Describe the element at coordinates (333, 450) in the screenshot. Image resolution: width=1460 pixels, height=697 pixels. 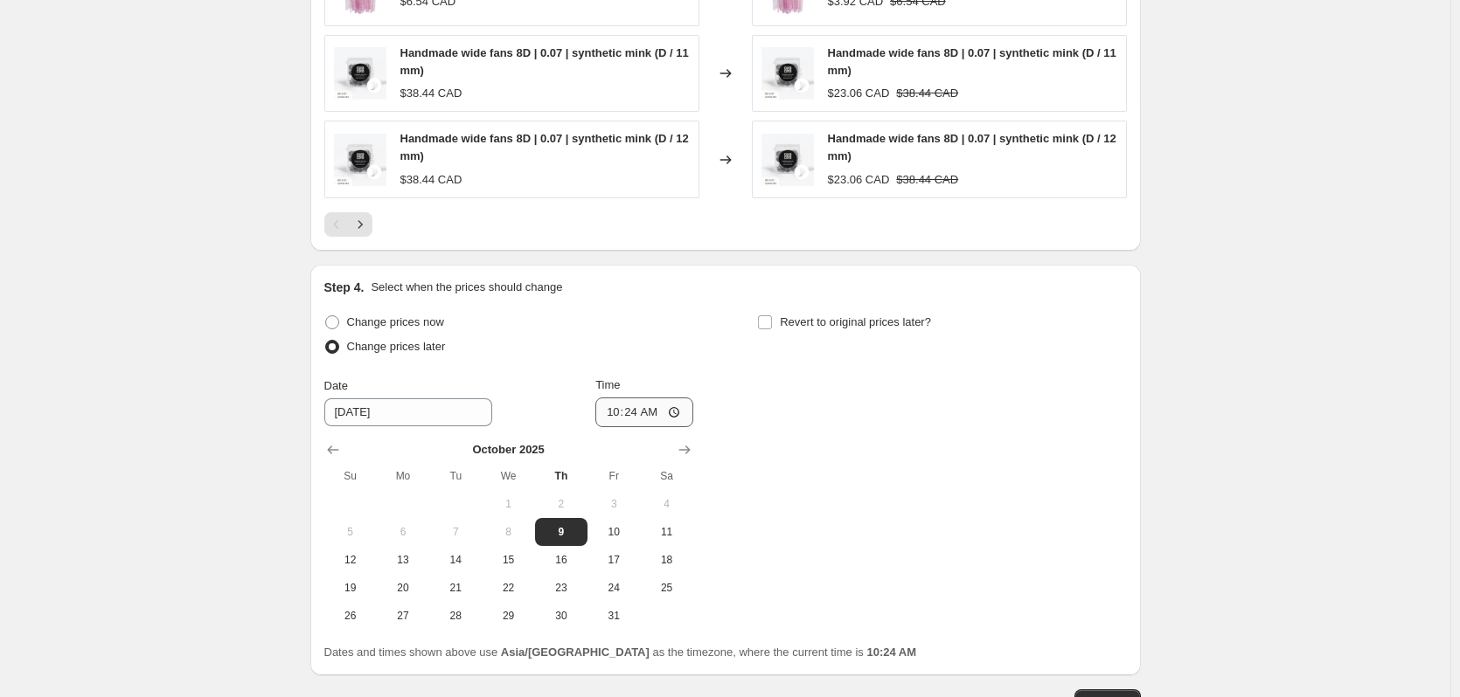
I see `button: Show previous month, September 2025` at that location.